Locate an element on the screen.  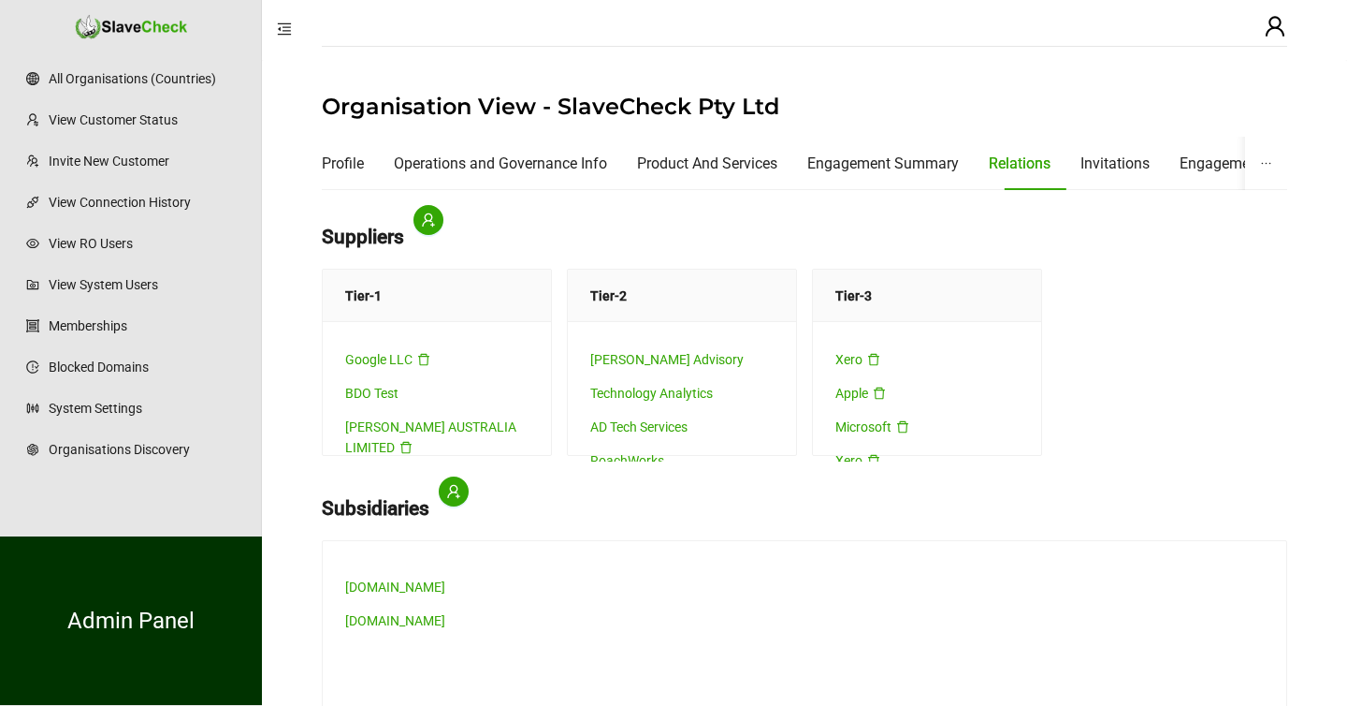
a: View Customer Status is located at coordinates (145, 120).